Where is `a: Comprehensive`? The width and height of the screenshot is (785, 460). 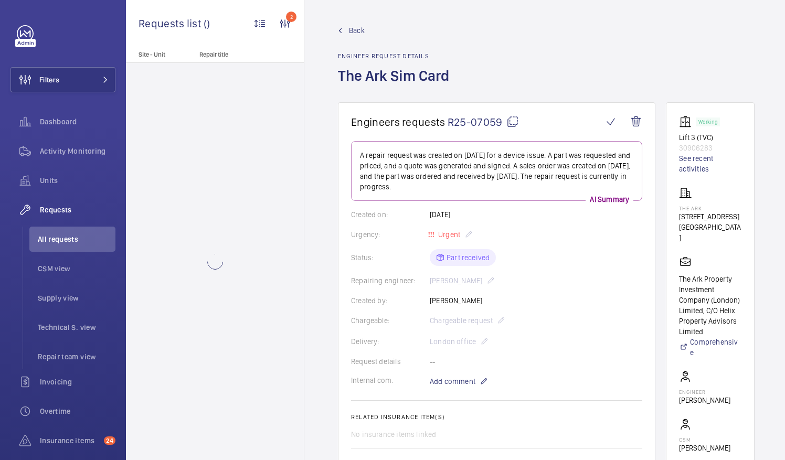
a: Comprehensive is located at coordinates (710, 347).